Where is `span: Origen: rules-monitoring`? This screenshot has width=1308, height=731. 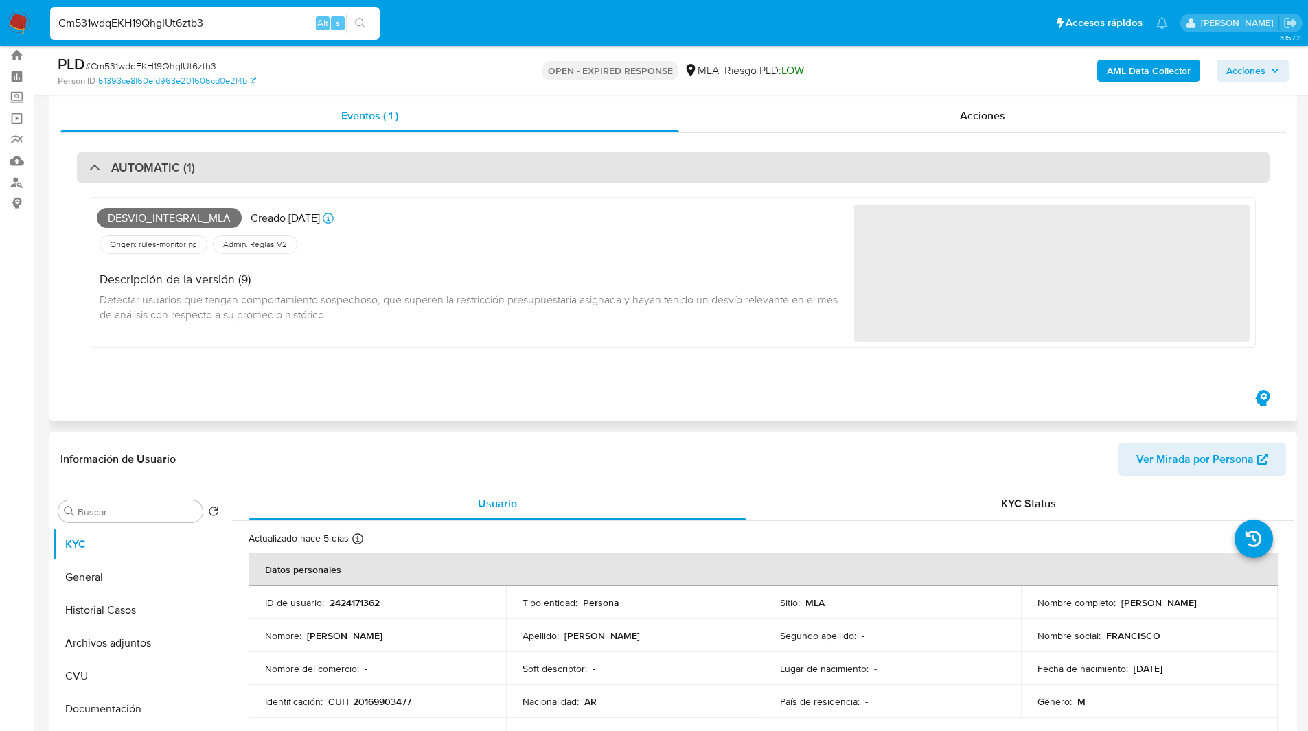
span: Origen: rules-monitoring is located at coordinates (153, 244).